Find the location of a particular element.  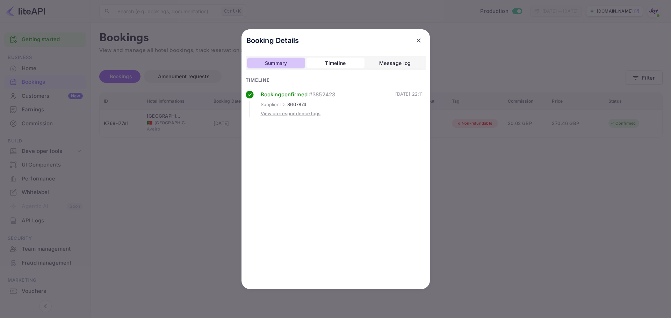

button: Message log is located at coordinates (395, 63).